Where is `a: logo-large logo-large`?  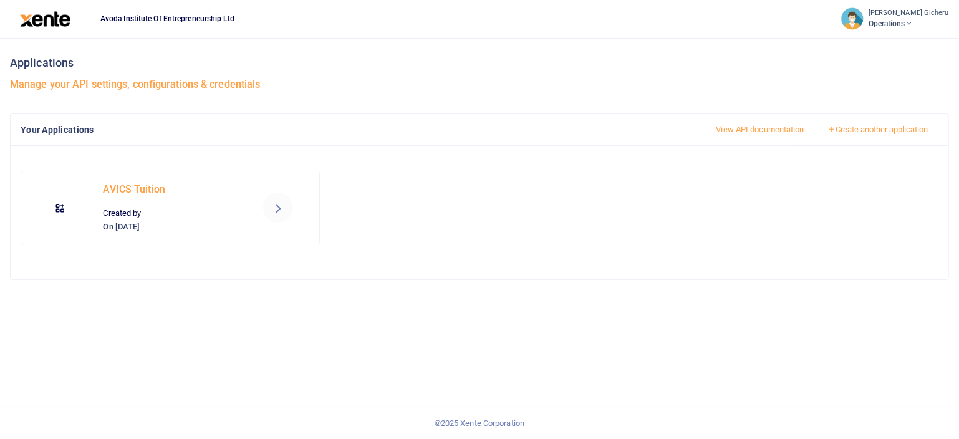 a: logo-large logo-large is located at coordinates (45, 18).